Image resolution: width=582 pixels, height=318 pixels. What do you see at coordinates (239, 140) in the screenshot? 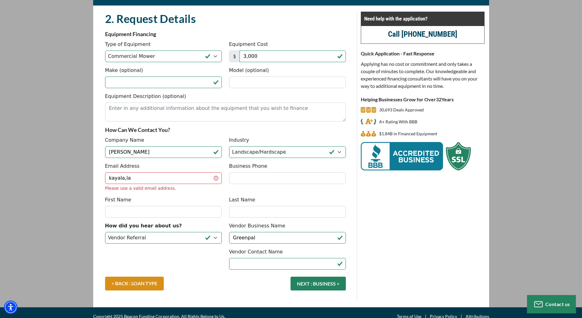
I see `label: Industry` at bounding box center [239, 140].